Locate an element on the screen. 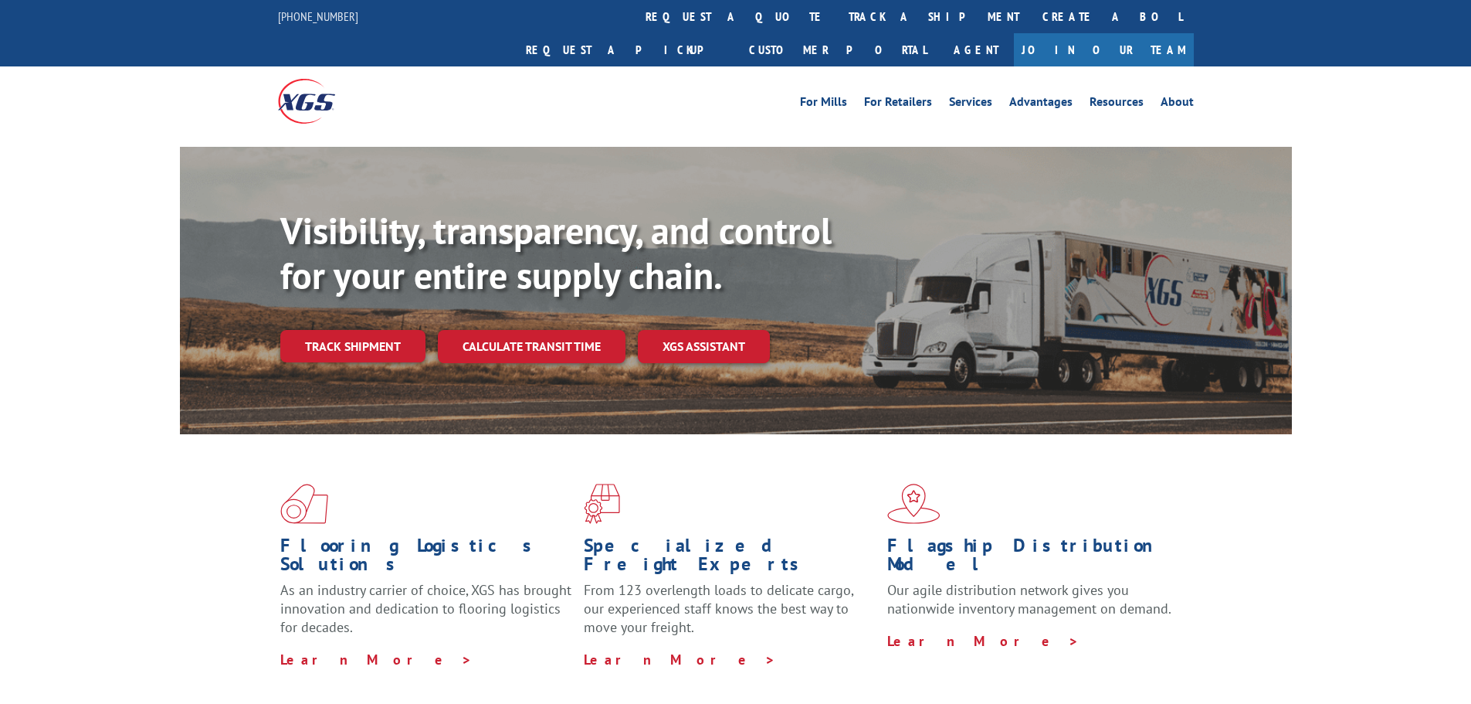 Image resolution: width=1471 pixels, height=704 pixels. img: xgs-icon-total-supply-chain-intelligence-red is located at coordinates (304, 504).